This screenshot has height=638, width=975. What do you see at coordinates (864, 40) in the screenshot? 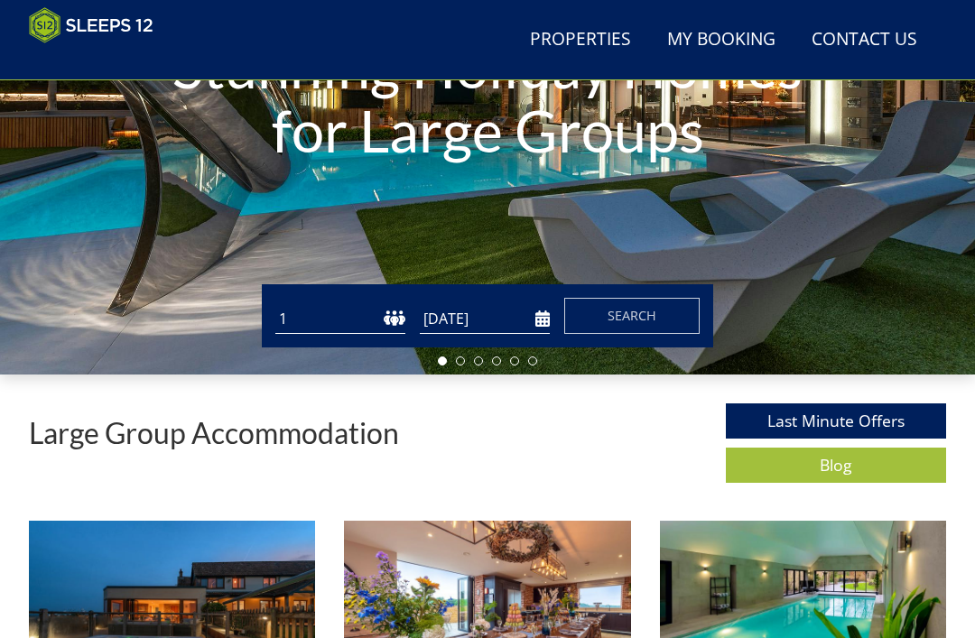
I see `a: Contact Us` at bounding box center [864, 40].